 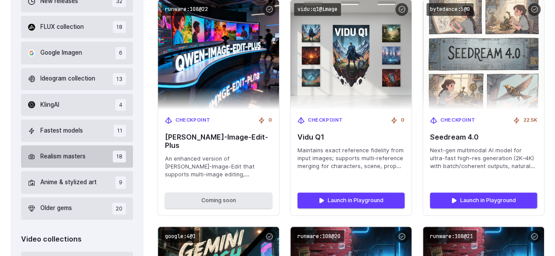 What do you see at coordinates (449, 9) in the screenshot?
I see `code: bytedance:5@0` at bounding box center [449, 9].